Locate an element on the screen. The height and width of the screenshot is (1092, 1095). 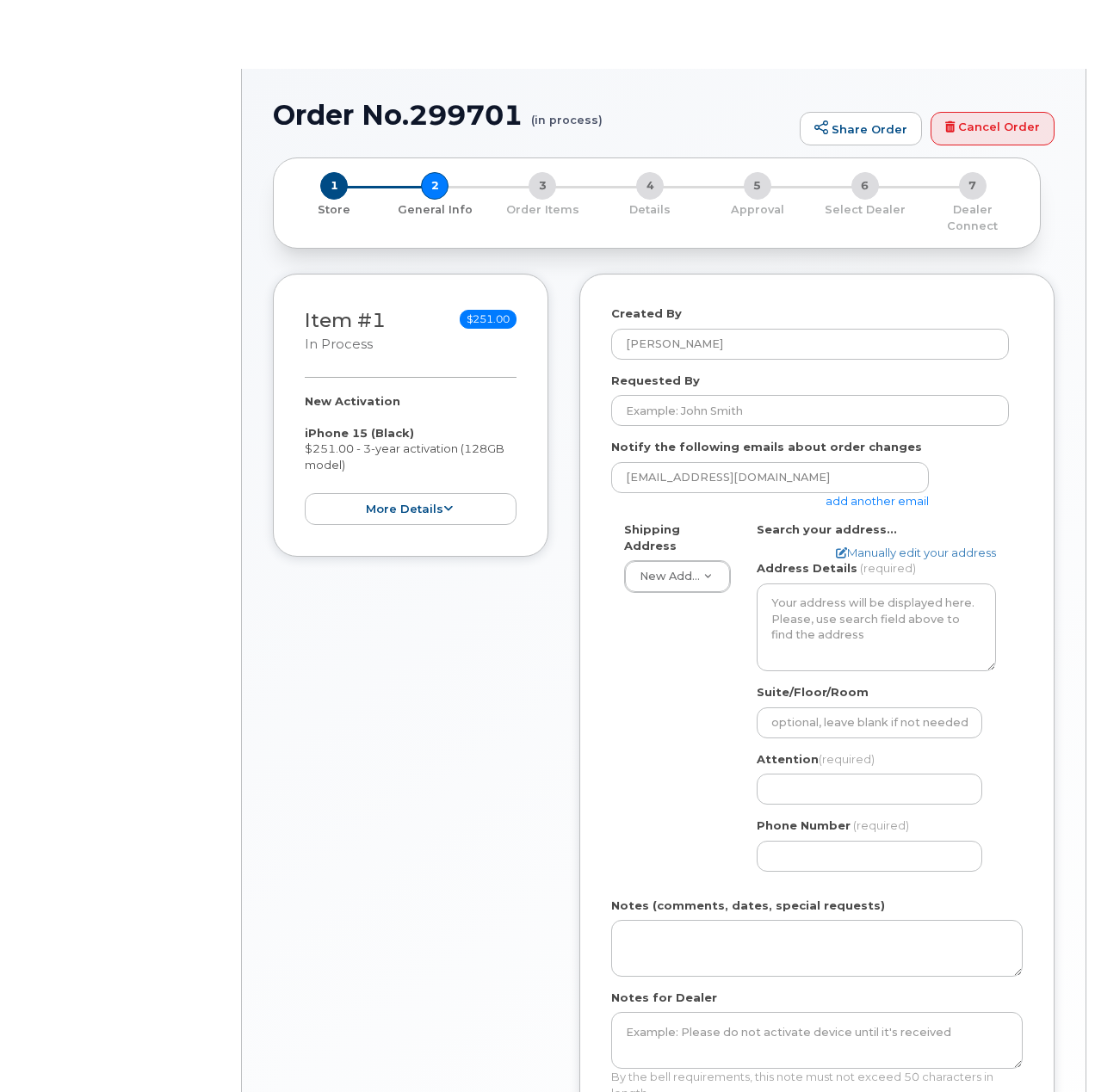
label: Search your address... is located at coordinates (826, 529).